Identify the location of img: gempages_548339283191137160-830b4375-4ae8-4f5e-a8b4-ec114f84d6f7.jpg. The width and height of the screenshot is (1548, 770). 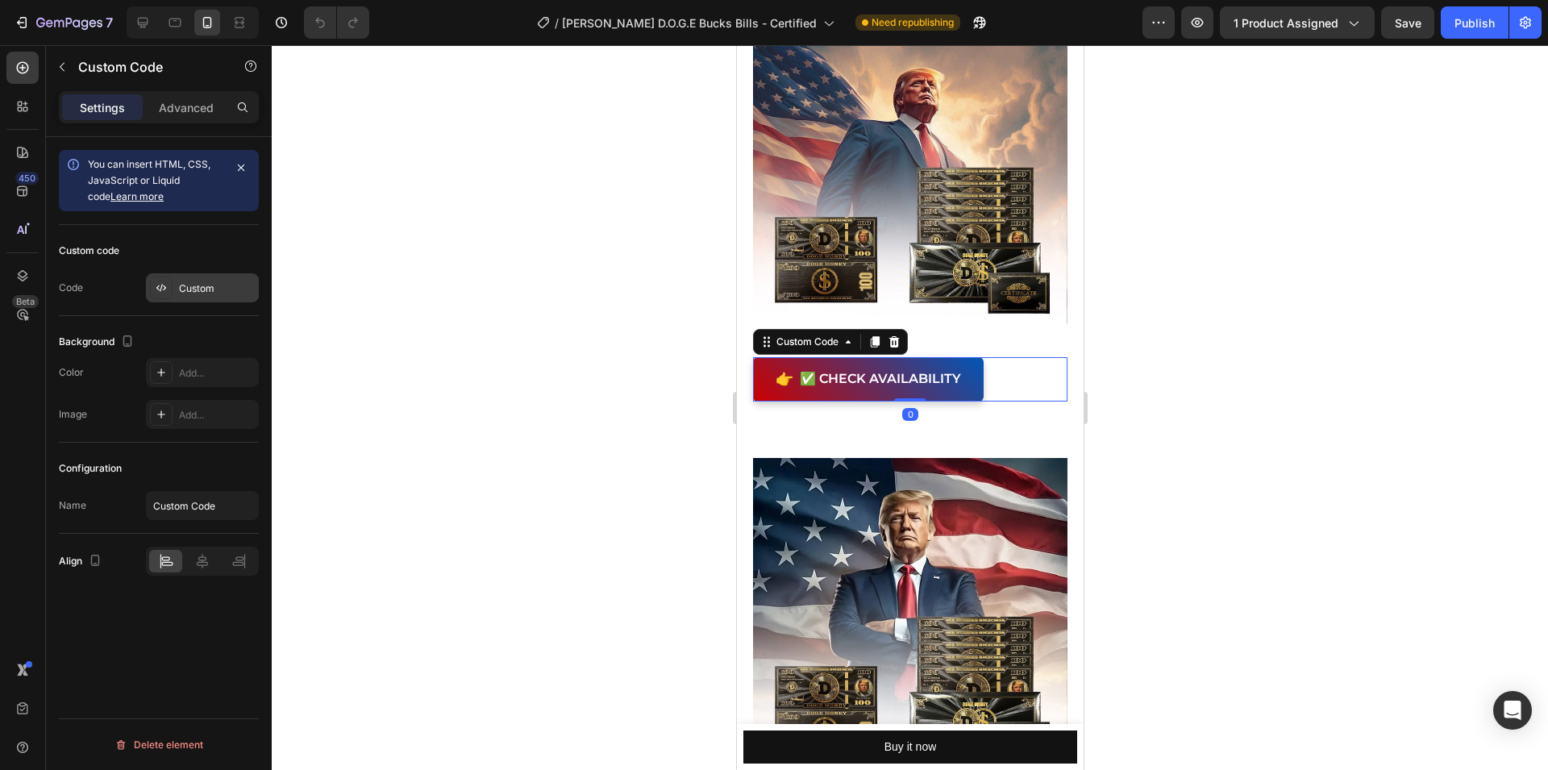
(173, 570).